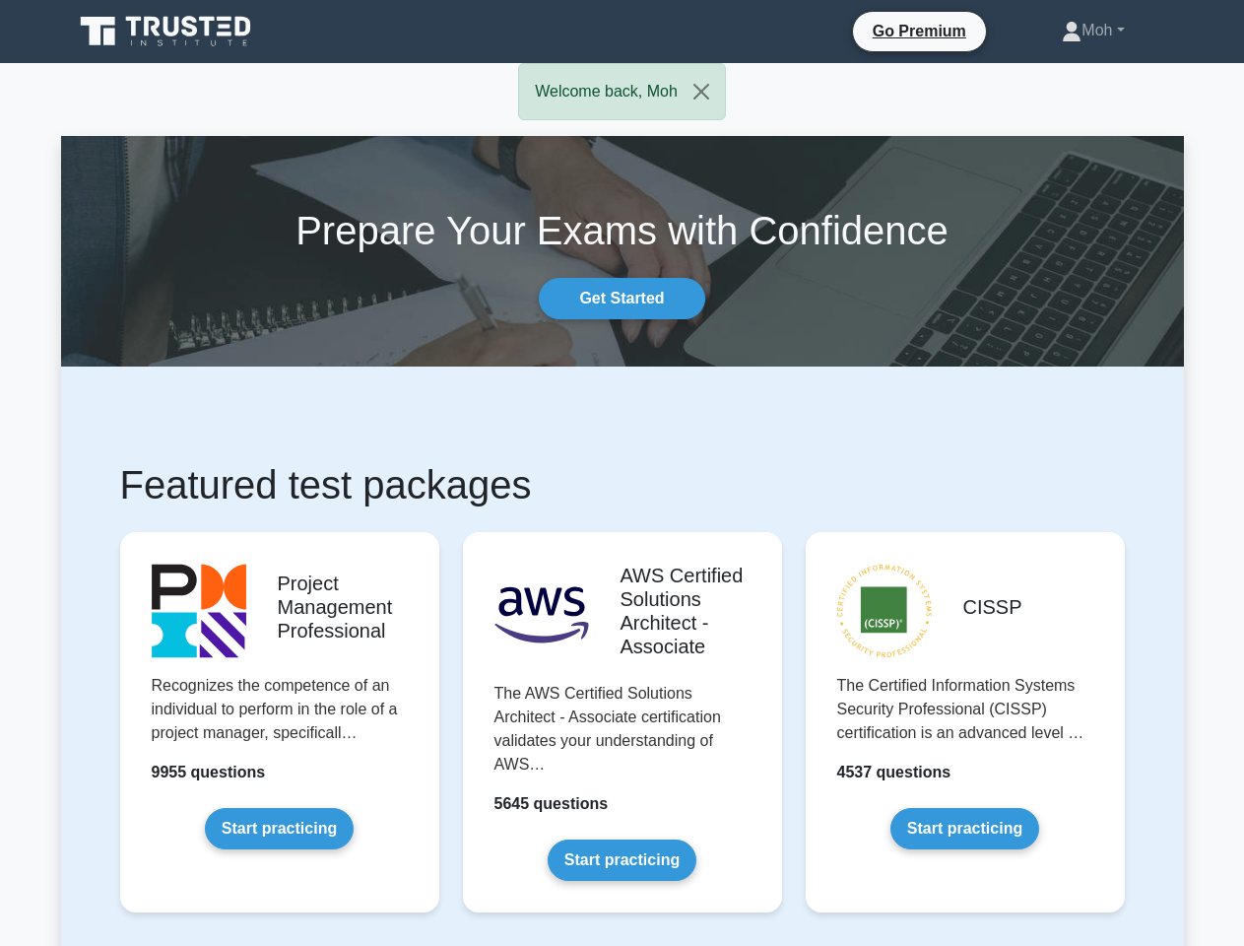 The image size is (1244, 946). What do you see at coordinates (702, 92) in the screenshot?
I see `button: Close` at bounding box center [702, 92].